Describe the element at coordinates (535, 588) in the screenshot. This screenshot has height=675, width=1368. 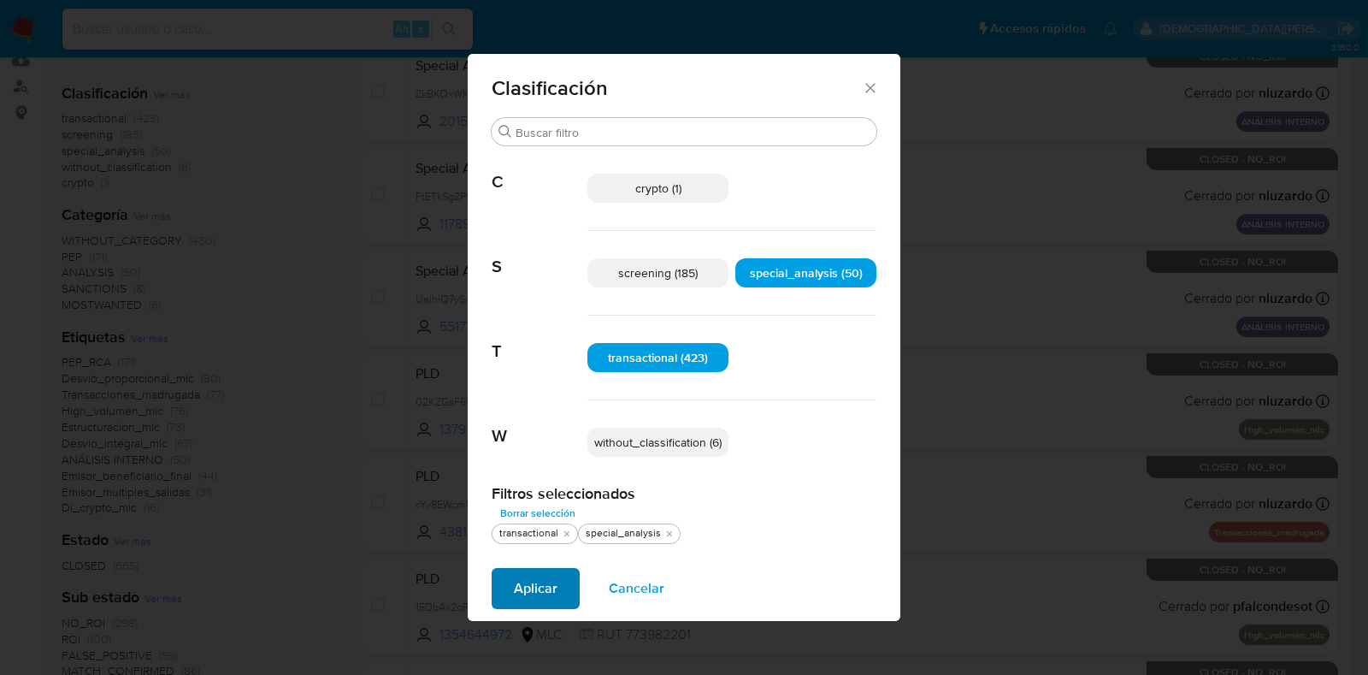
I see `button: Aplicar` at that location.